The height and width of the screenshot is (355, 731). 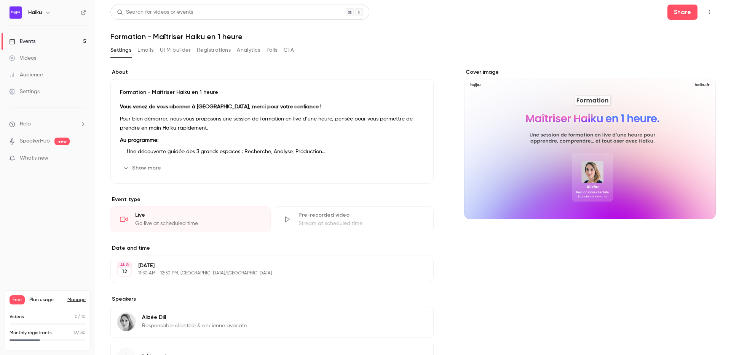 What do you see at coordinates (272, 299) in the screenshot?
I see `label: Speakers` at bounding box center [272, 299].